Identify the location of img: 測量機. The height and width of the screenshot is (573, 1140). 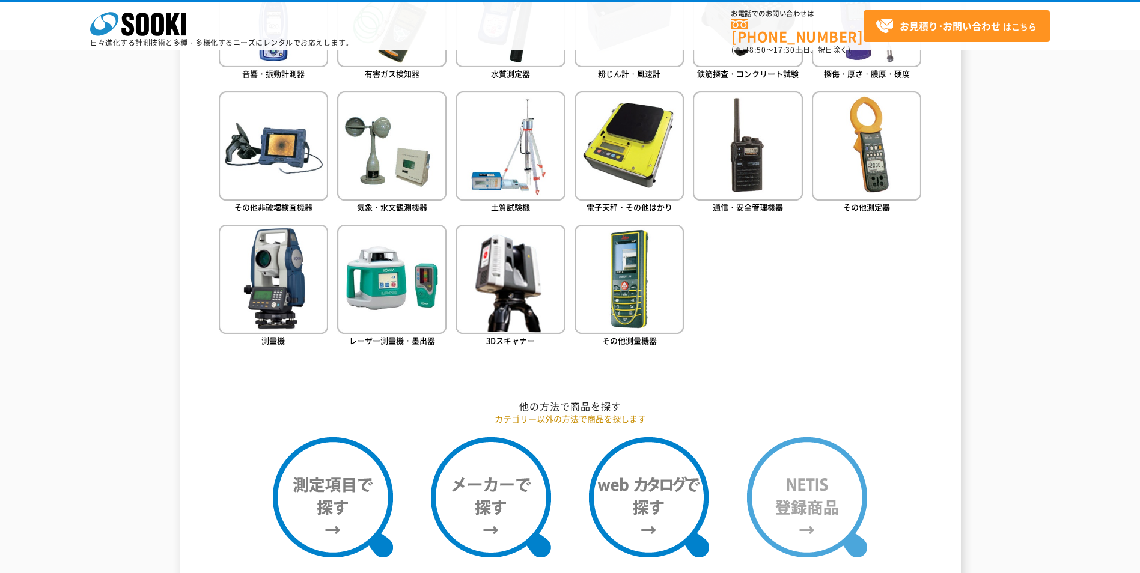
(273, 279).